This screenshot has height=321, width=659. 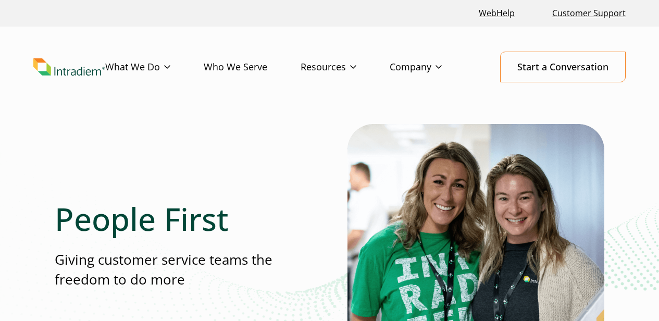 I want to click on a: Customer Support, so click(x=588, y=13).